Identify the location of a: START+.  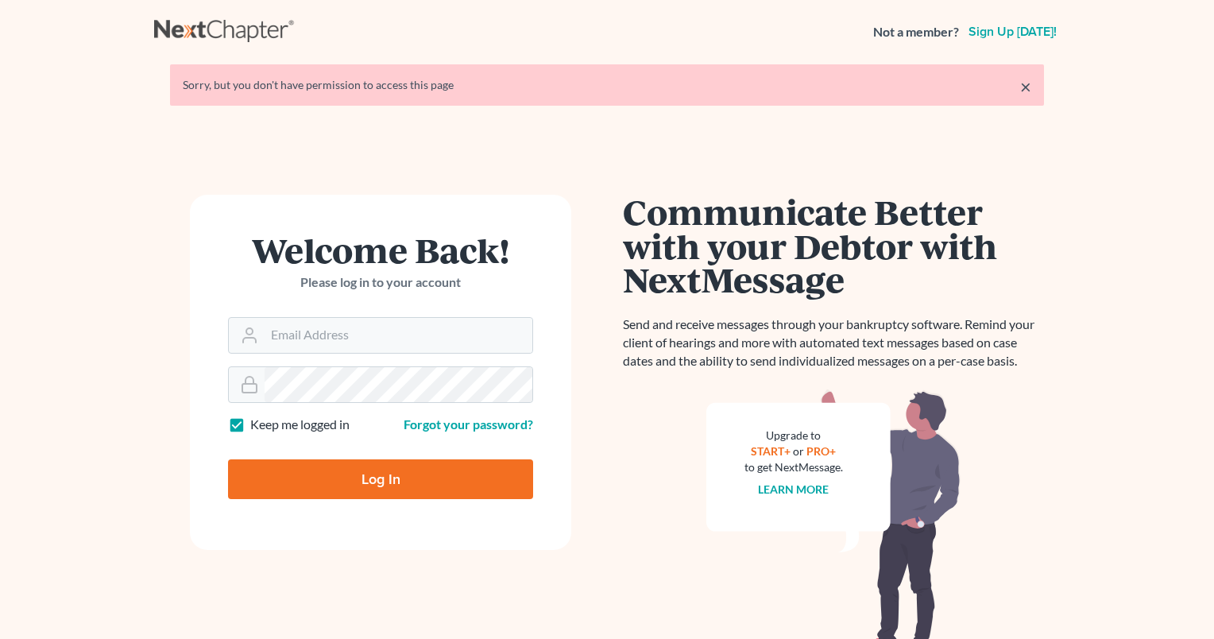
(772, 451).